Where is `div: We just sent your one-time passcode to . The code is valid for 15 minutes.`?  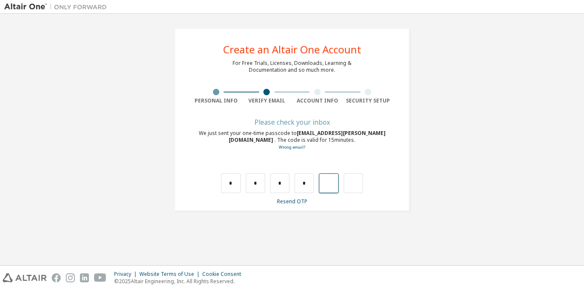
div: We just sent your one-time passcode to . The code is valid for 15 minutes. is located at coordinates (292, 140).